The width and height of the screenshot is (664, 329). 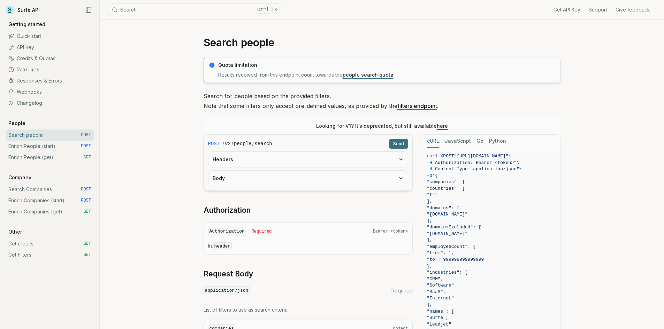 I want to click on a: filters endpoint, so click(x=417, y=106).